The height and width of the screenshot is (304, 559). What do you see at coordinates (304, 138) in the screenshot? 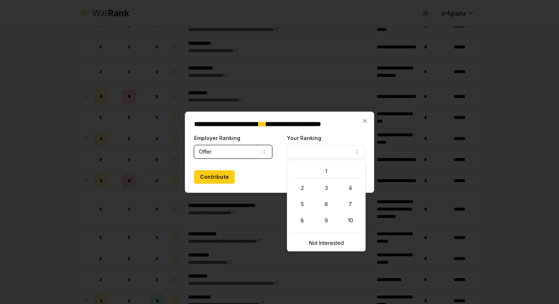
I see `label: Your Ranking` at bounding box center [304, 138].